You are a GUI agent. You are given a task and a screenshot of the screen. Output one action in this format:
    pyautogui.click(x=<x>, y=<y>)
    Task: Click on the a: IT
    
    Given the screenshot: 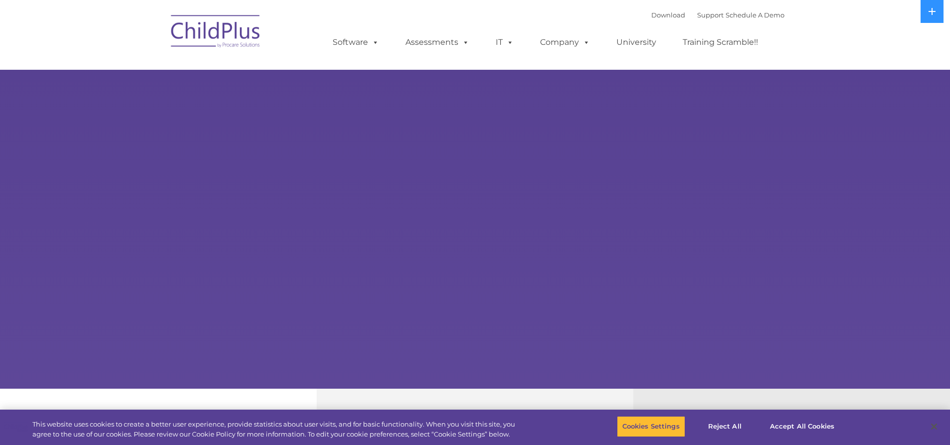 What is the action you would take?
    pyautogui.click(x=505, y=42)
    